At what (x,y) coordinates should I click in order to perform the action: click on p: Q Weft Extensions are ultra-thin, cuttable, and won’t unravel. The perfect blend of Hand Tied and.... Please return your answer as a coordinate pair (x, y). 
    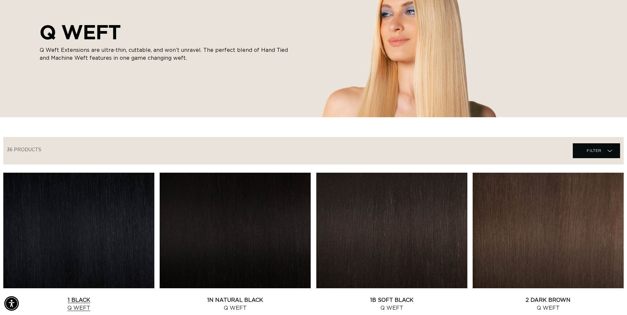
    Looking at the image, I should click on (165, 54).